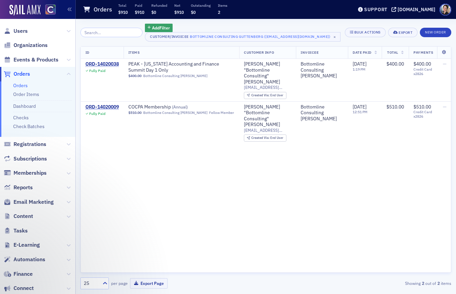  Describe the element at coordinates (111, 32) in the screenshot. I see `input: Search…` at that location.